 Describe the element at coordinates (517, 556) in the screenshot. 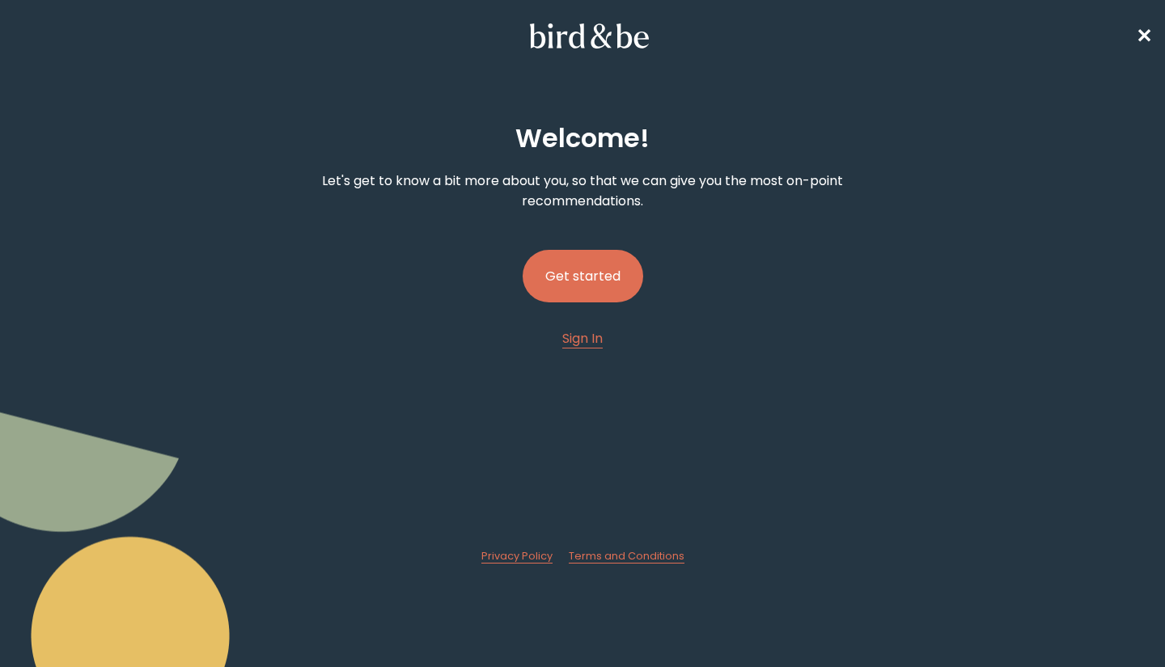

I see `span: Privacy Policy` at that location.